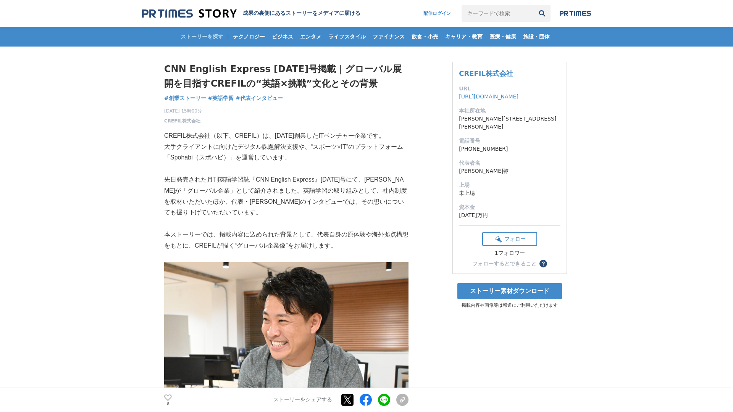 Image resolution: width=733 pixels, height=412 pixels. Describe the element at coordinates (510, 291) in the screenshot. I see `a: ストーリー素材ダウンロード` at that location.